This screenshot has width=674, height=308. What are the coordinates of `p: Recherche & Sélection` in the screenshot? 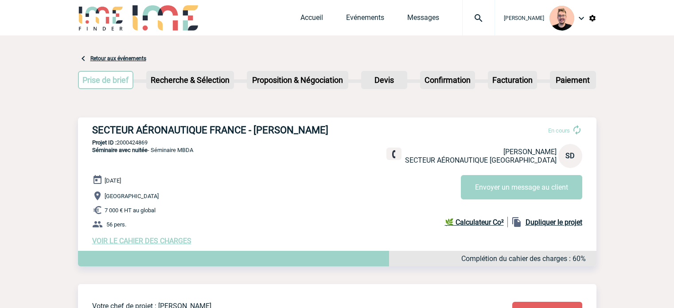 It's located at (190, 80).